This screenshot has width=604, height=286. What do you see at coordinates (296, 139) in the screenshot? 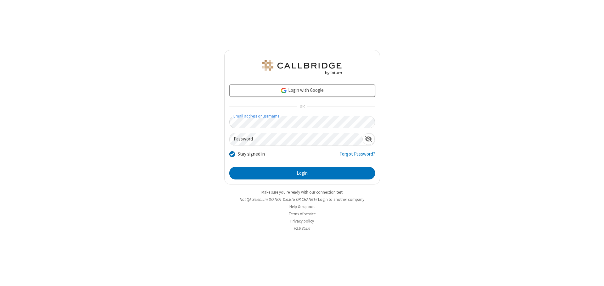
I see `input: Password` at bounding box center [296, 139].